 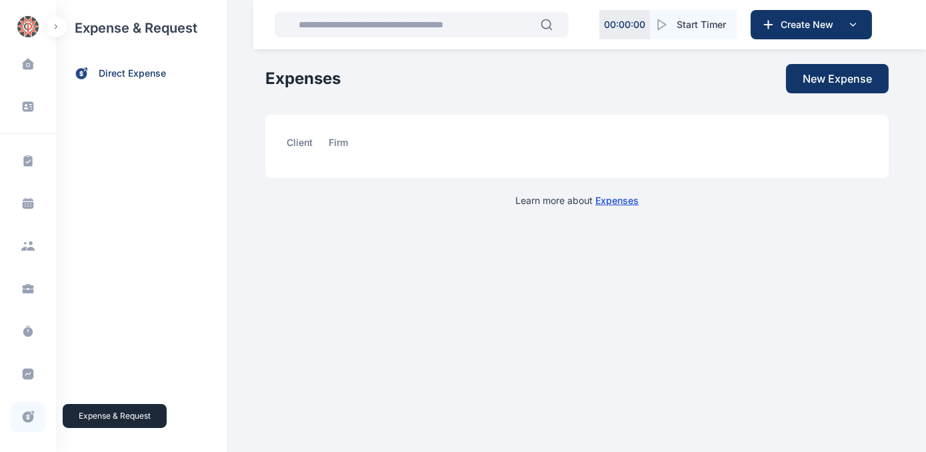 What do you see at coordinates (338, 146) in the screenshot?
I see `span: firm` at bounding box center [338, 146].